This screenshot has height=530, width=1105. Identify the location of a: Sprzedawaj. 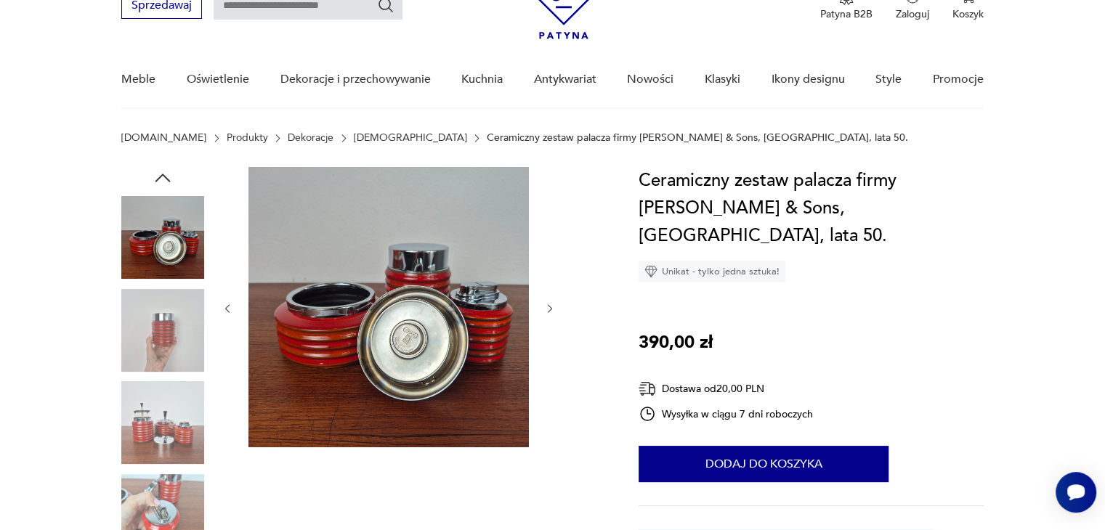
(161, 7).